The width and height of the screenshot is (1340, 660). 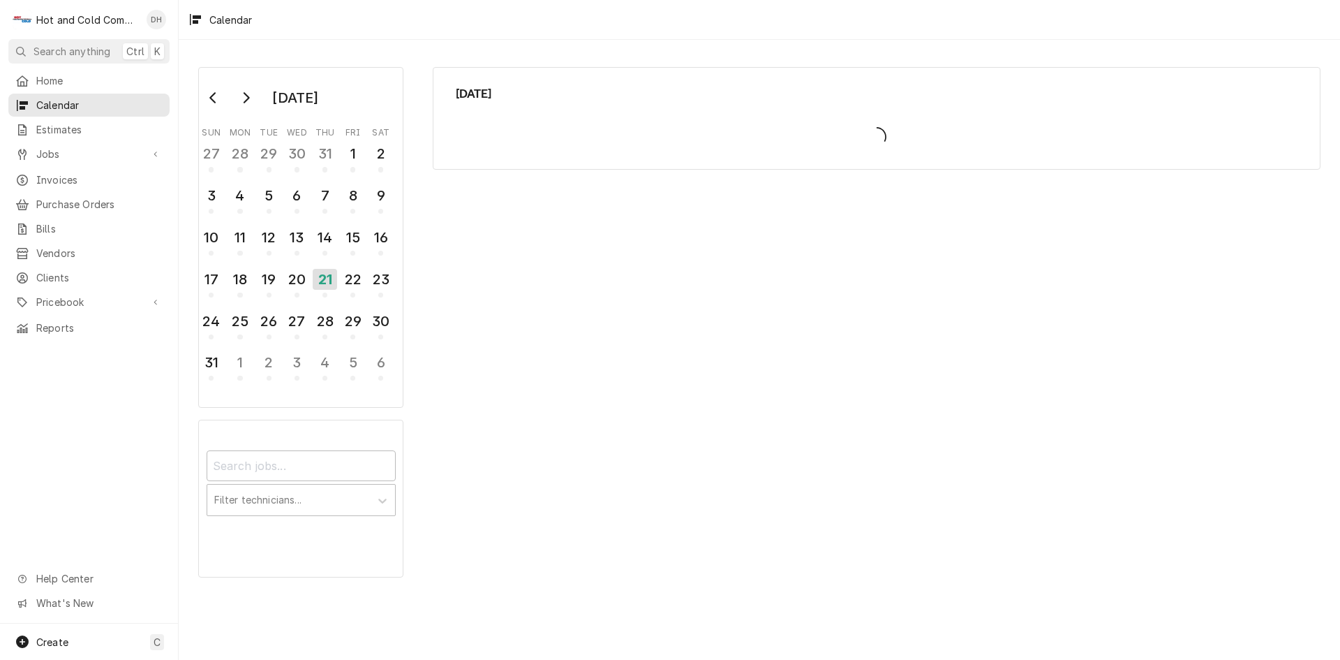 What do you see at coordinates (211, 279) in the screenshot?
I see `div: 17` at bounding box center [211, 279].